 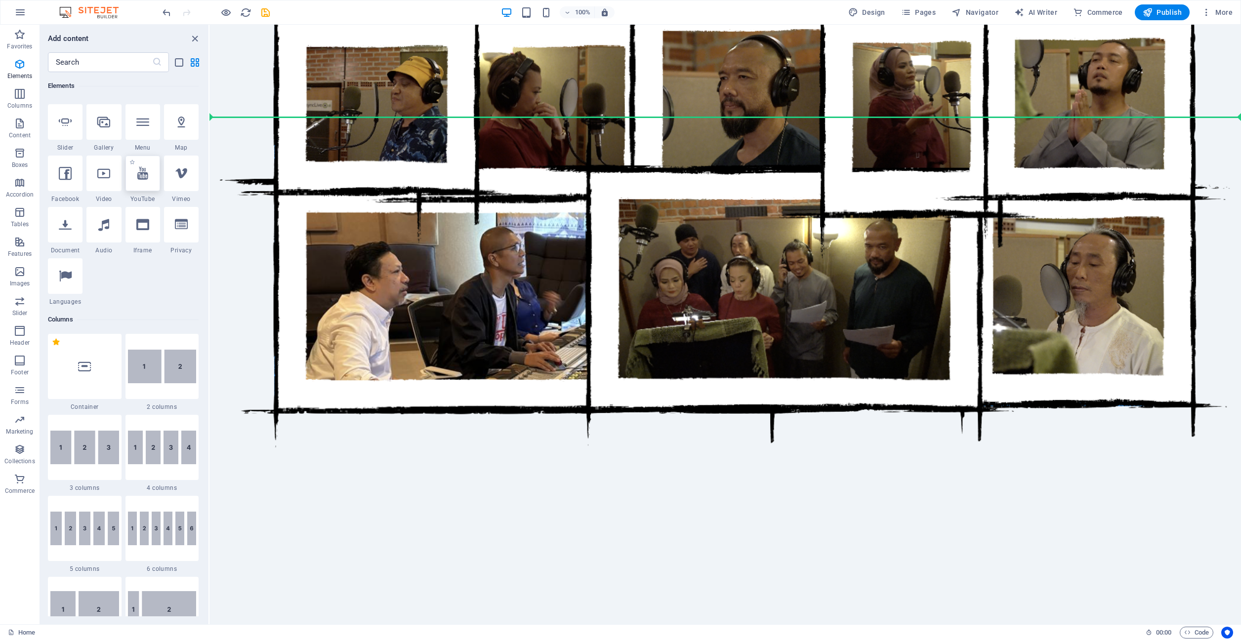 I want to click on p: Footer, so click(x=20, y=372).